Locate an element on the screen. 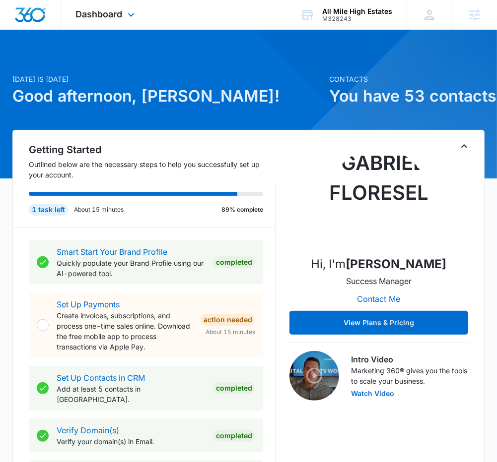 This screenshot has height=462, width=497. p: Marketing 360® gives you the tools to scale your business. is located at coordinates (409, 376).